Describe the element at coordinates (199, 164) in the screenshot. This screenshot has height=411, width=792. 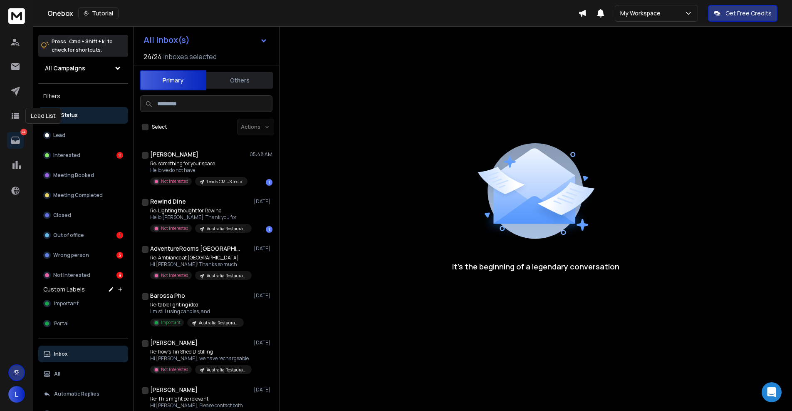
I see `p: Re: something for your space` at that location.